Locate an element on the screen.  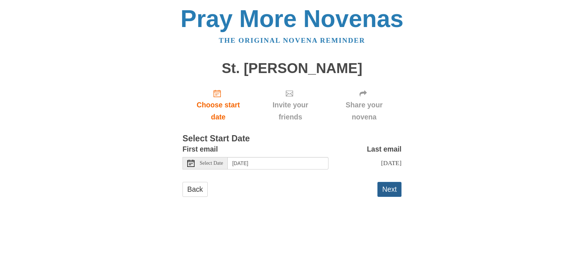
a: Choose start date is located at coordinates (218, 105).